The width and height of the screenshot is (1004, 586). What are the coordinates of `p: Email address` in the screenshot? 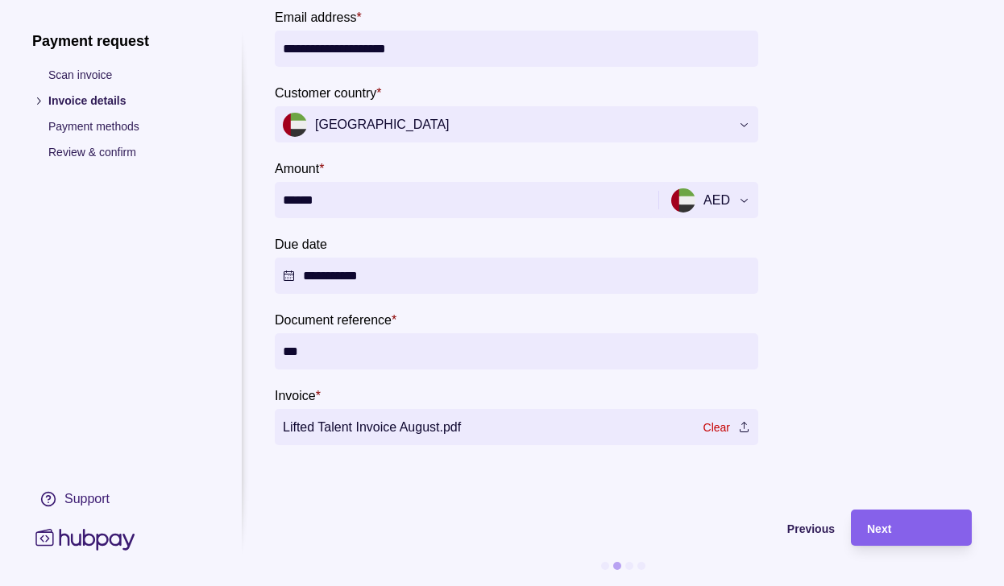 It's located at (315, 17).